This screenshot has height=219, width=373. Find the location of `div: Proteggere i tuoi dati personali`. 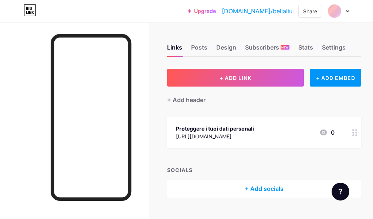

div: Proteggere i tuoi dati personali is located at coordinates (215, 128).